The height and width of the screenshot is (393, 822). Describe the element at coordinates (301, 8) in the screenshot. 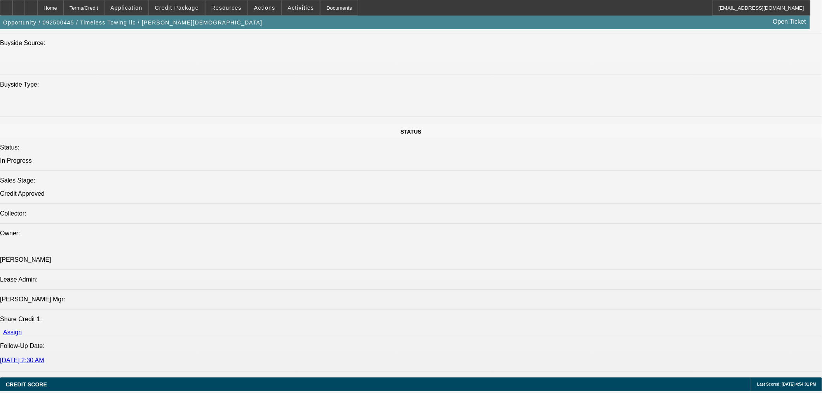

I see `button: Activities` at that location.